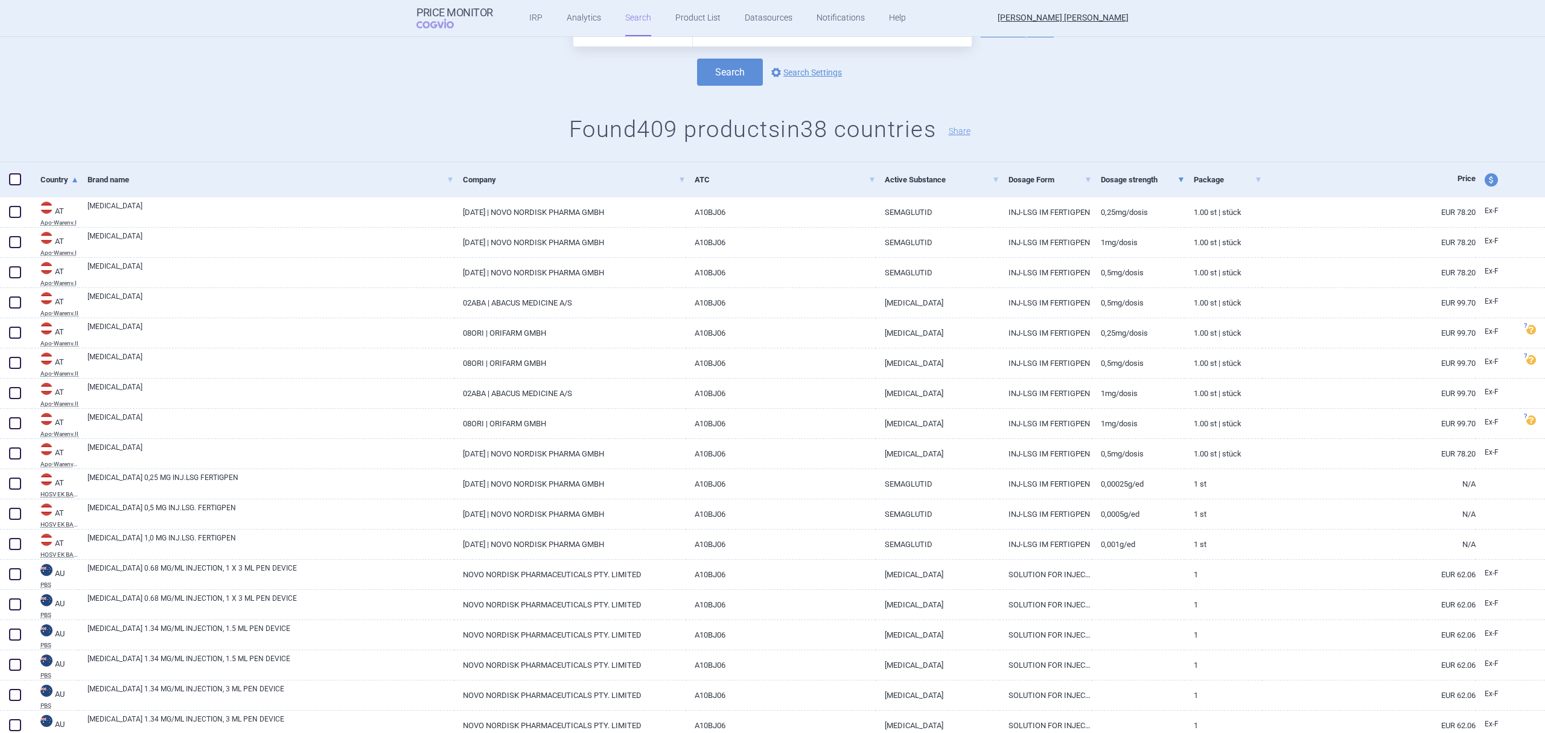  I want to click on a: Dosage strength, so click(1142, 179).